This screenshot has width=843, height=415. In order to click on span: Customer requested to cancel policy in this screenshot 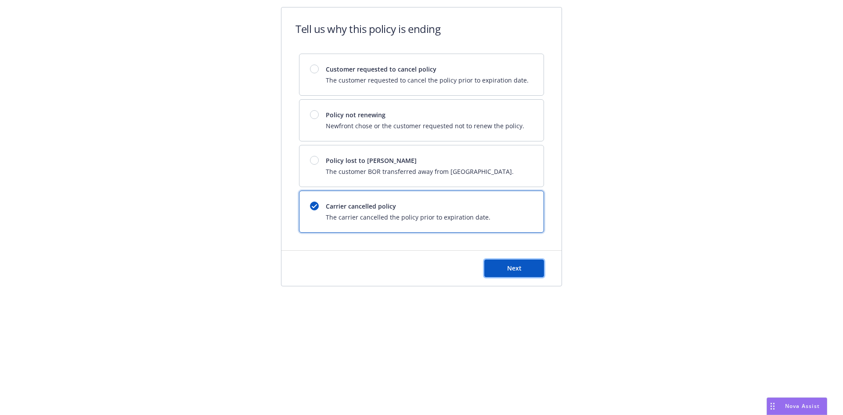, I will do `click(427, 69)`.